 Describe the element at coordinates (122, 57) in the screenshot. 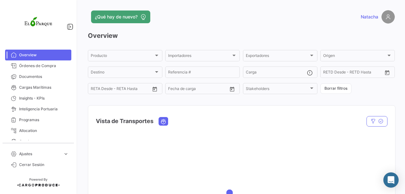

I see `span: Producto` at that location.